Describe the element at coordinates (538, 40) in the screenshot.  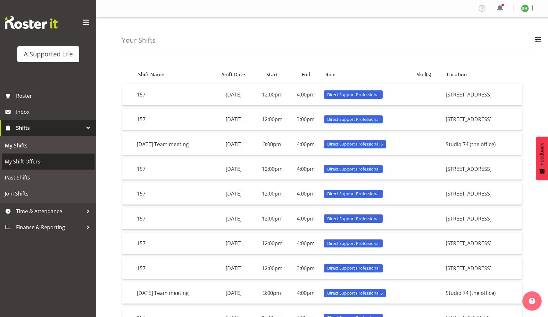
I see `button: Filter Employees` at that location.